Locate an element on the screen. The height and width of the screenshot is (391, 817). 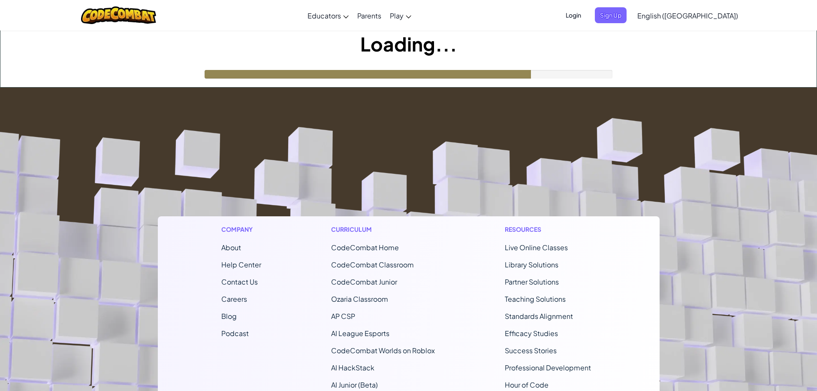
a: Hour of Code is located at coordinates (527, 384).